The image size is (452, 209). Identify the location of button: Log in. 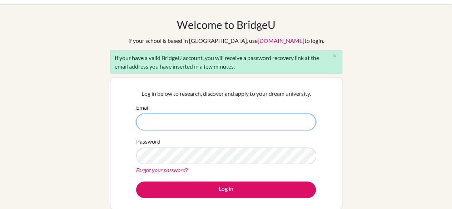
(226, 190).